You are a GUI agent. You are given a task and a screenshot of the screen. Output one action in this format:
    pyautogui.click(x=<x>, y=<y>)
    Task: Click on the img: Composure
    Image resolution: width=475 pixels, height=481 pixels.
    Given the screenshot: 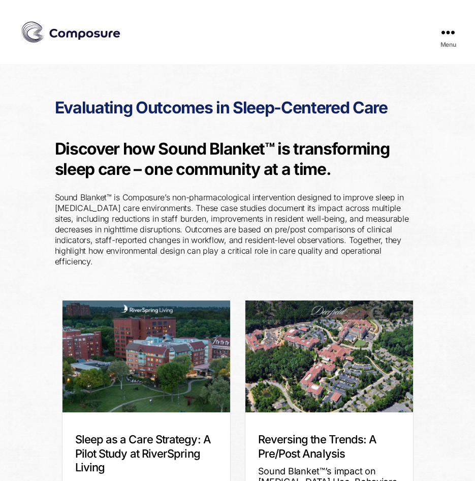 What is the action you would take?
    pyautogui.click(x=71, y=32)
    